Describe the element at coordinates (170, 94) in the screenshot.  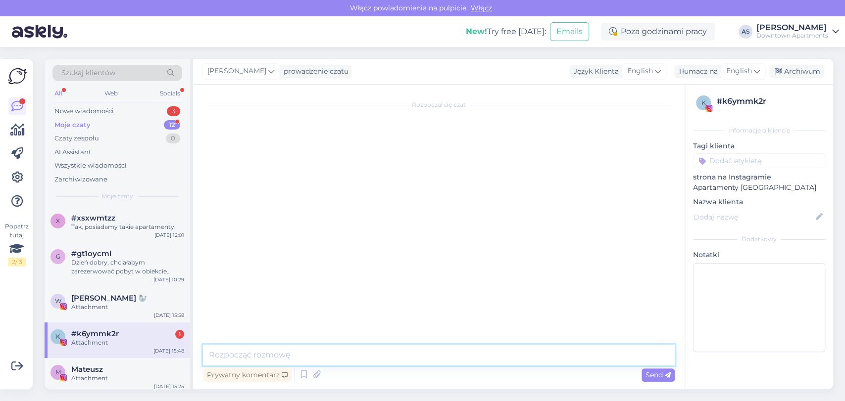
I see `div: Socials` at that location.